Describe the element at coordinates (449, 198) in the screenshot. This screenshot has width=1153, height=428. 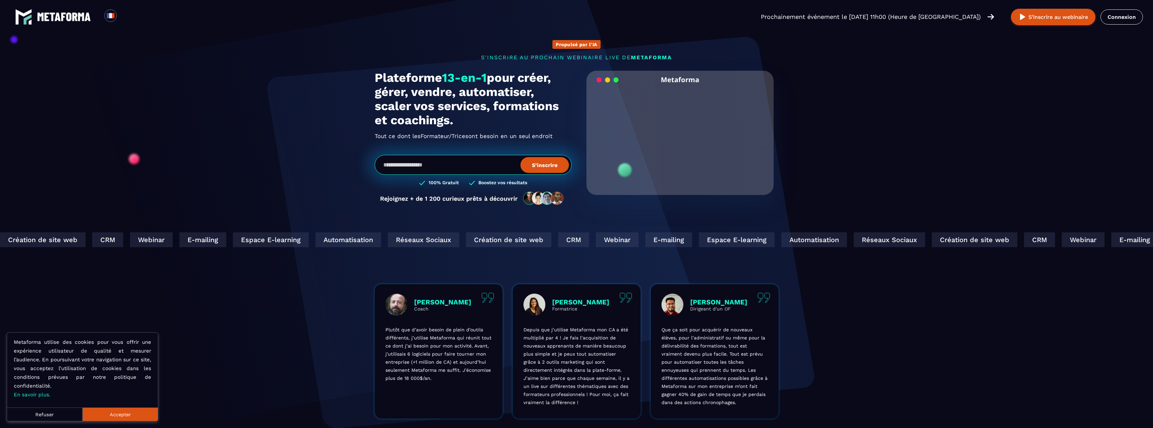
I see `p: Rejoignez + de 1 200 curieux prêts à découvrir` at that location.